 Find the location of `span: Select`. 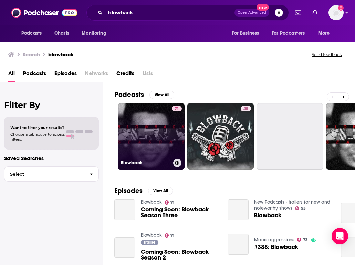

span: Select is located at coordinates (44, 174).